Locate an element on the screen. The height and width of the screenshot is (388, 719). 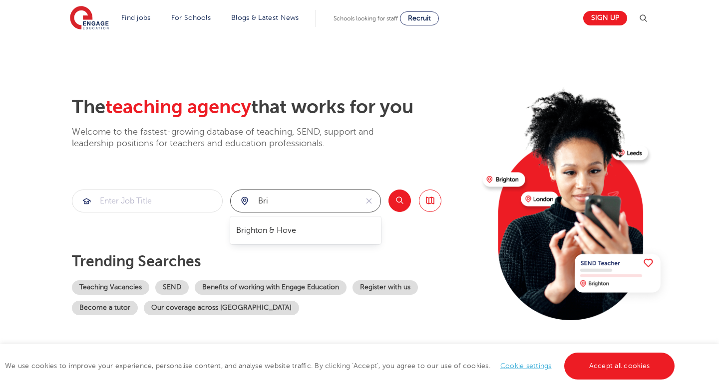
a: Accept all cookies is located at coordinates (619, 366).